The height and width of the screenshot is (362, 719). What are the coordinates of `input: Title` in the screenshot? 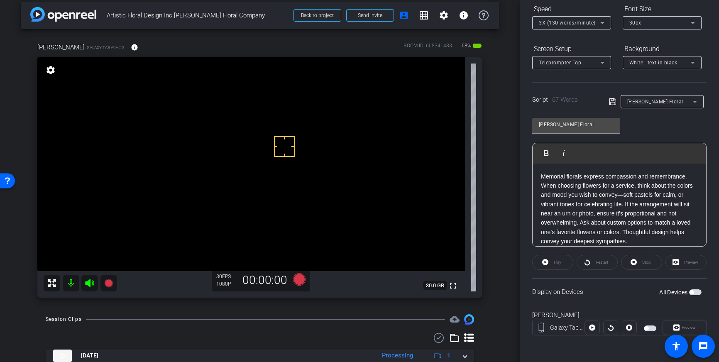 It's located at (576, 124).